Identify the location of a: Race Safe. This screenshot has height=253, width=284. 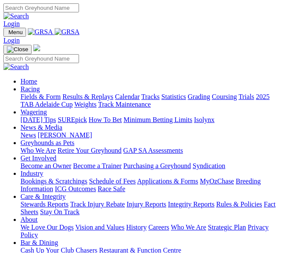
(112, 189).